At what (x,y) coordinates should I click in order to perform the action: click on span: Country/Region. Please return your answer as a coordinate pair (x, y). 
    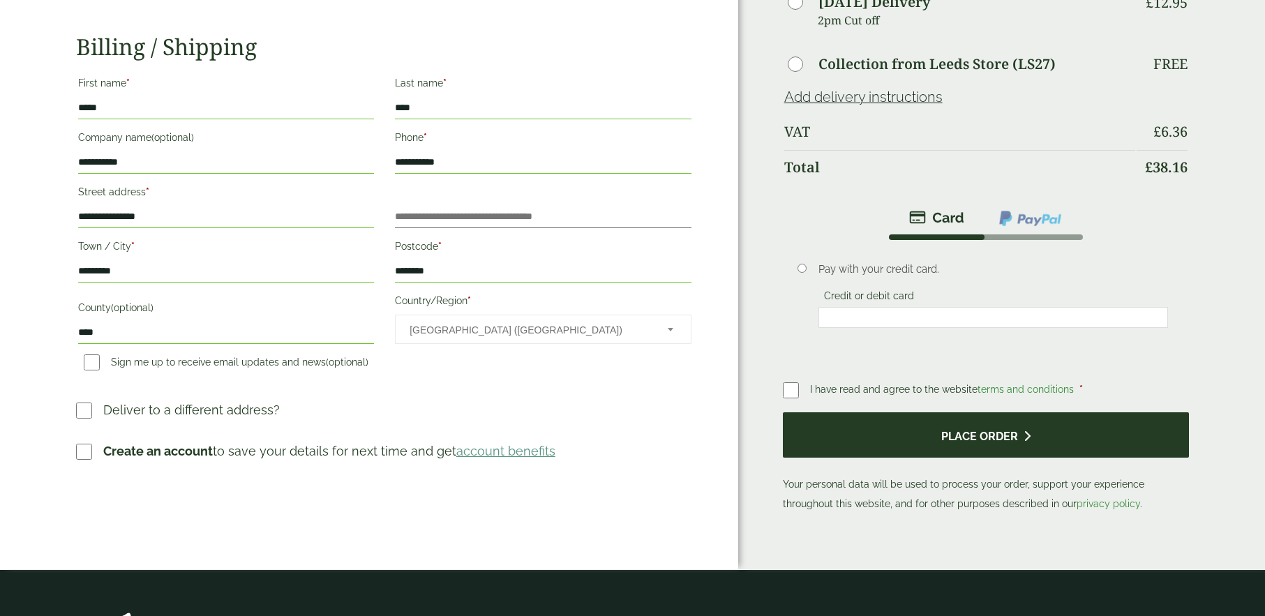
    Looking at the image, I should click on (543, 329).